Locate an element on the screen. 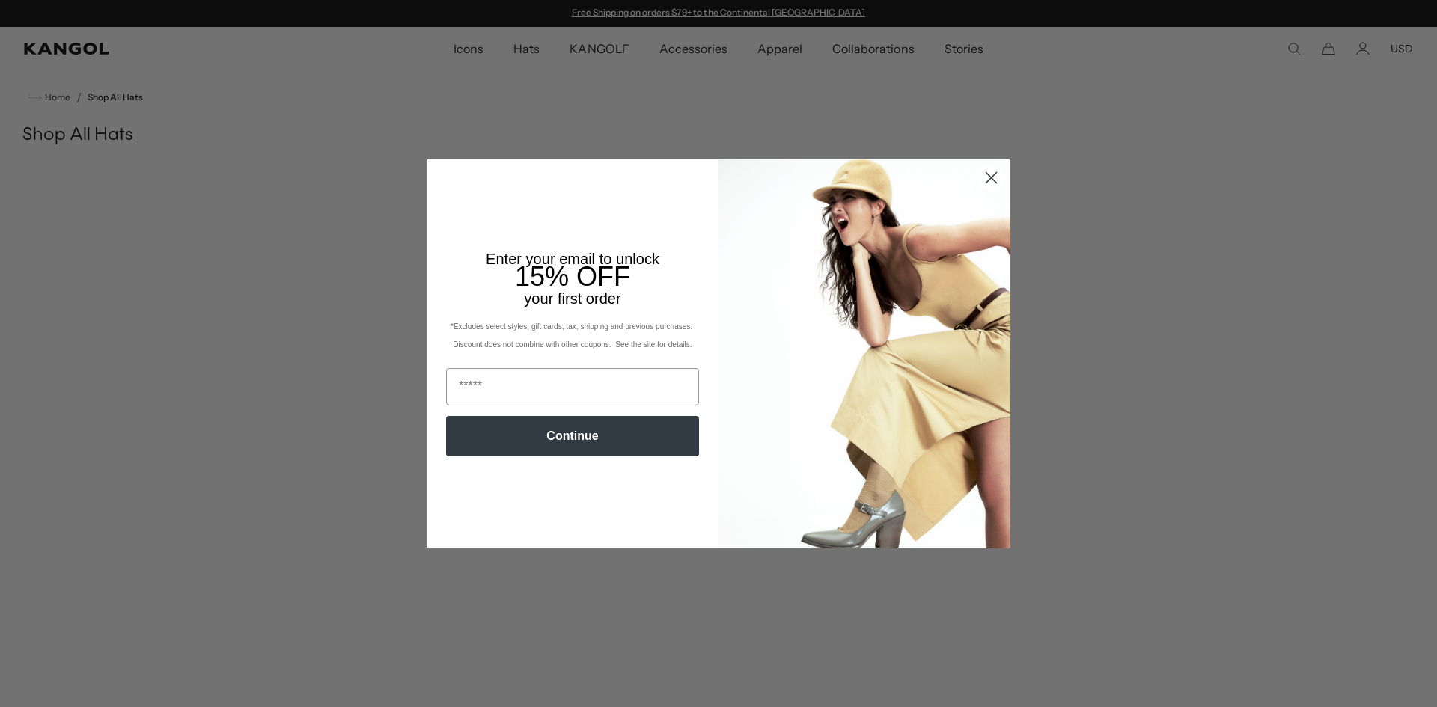 The height and width of the screenshot is (707, 1437). span: 15% OFF is located at coordinates (573, 276).